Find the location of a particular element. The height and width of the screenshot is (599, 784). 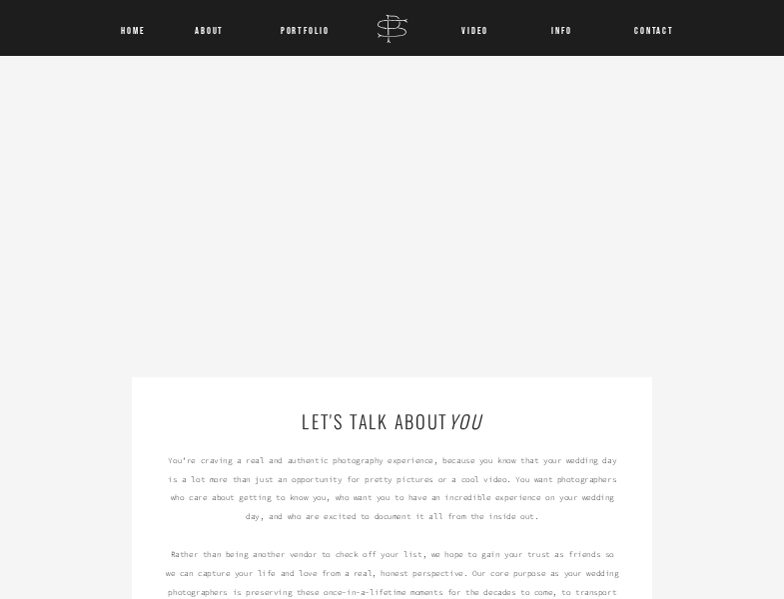

a: Portfolio is located at coordinates (305, 28).